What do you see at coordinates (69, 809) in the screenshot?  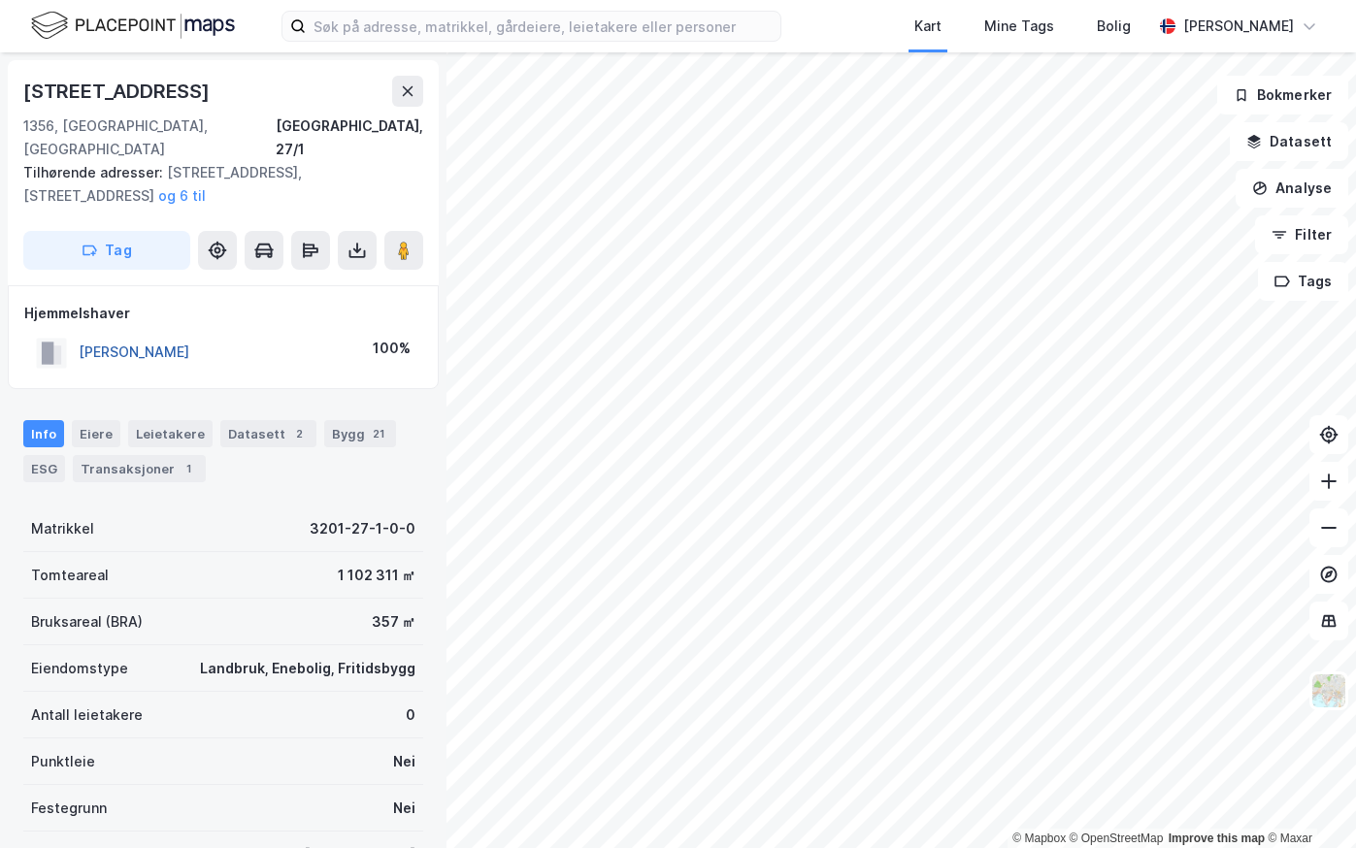 I see `div: Festegrunn` at bounding box center [69, 809].